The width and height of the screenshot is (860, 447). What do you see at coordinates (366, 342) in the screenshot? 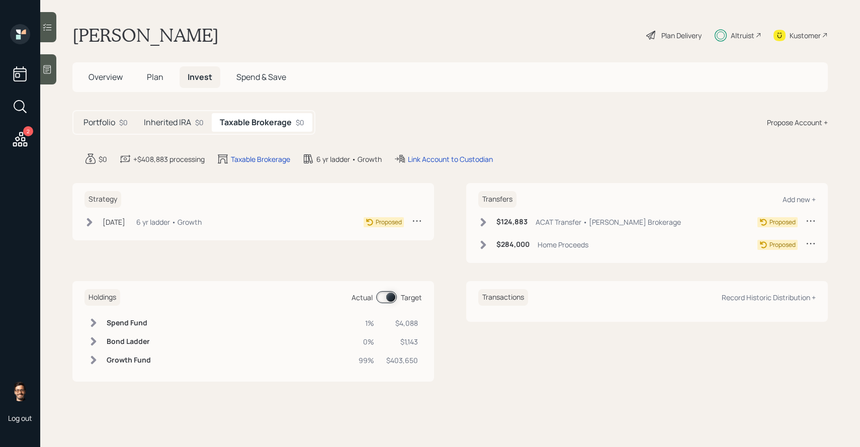
I see `div: 0%` at bounding box center [366, 342].